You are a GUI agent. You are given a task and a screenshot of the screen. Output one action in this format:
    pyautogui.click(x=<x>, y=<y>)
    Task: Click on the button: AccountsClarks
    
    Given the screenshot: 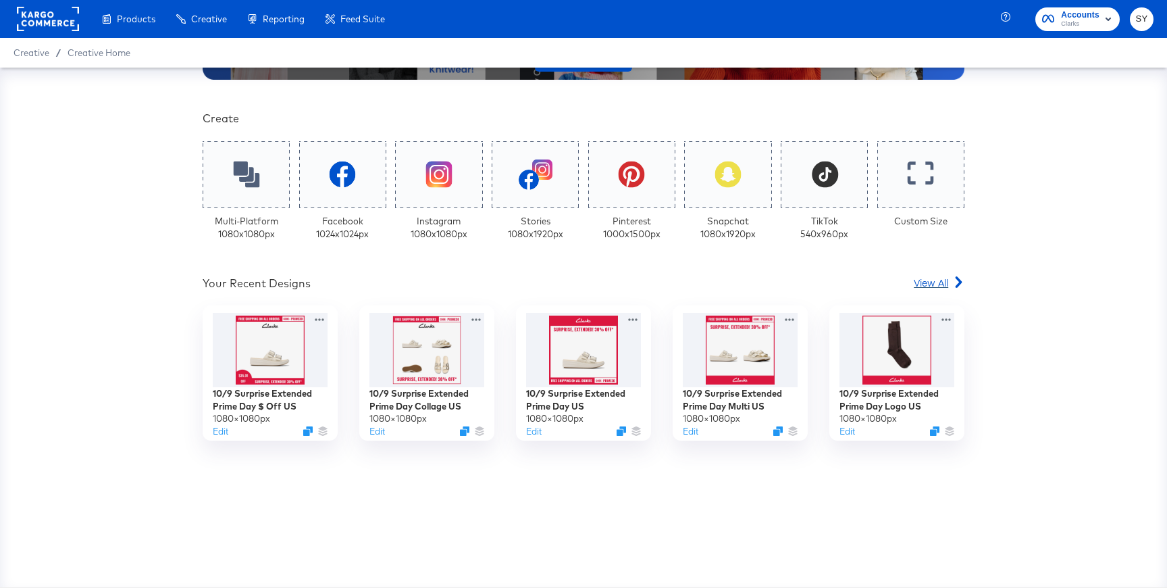 What is the action you would take?
    pyautogui.click(x=1077, y=19)
    